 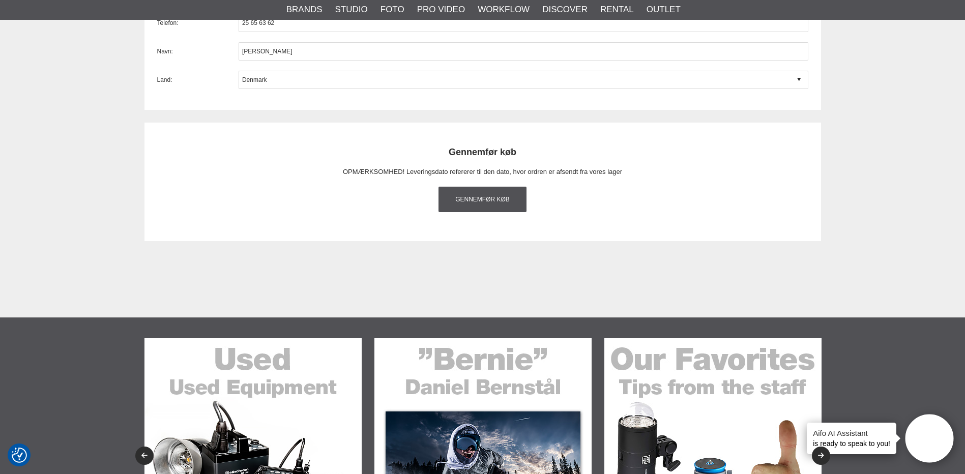 I want to click on label: Navn:, so click(x=198, y=51).